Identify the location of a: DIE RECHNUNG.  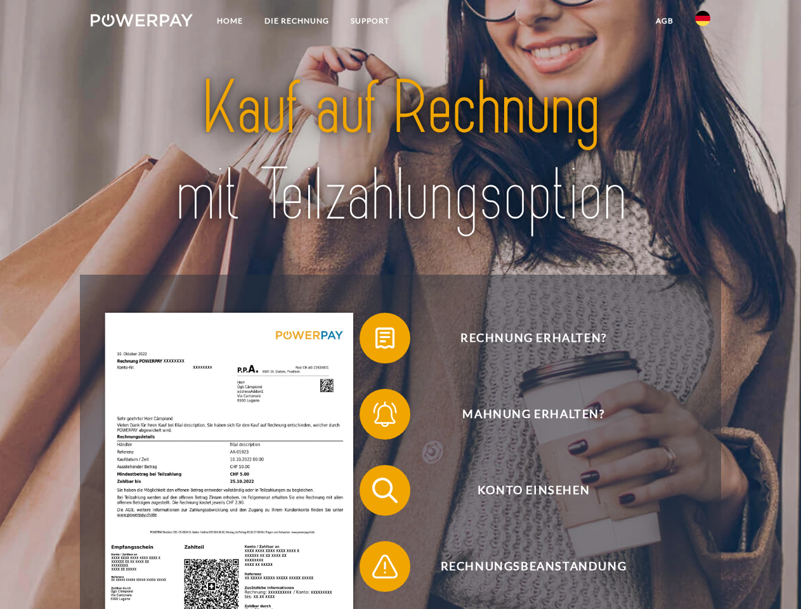
(297, 21).